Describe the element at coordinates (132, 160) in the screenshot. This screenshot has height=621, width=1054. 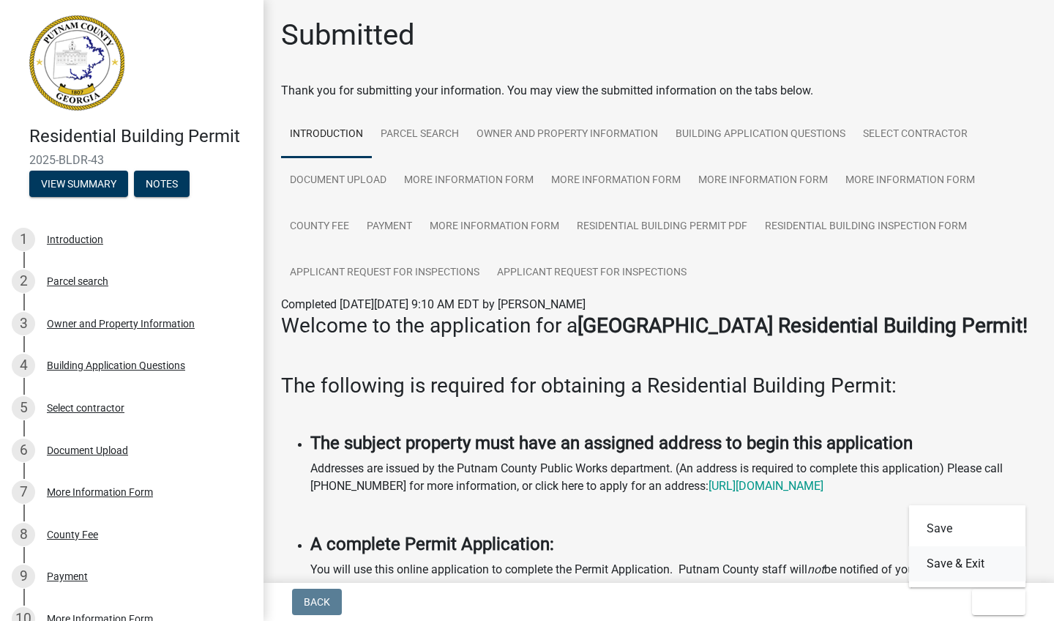
I see `span: 2025-BLDR-43` at that location.